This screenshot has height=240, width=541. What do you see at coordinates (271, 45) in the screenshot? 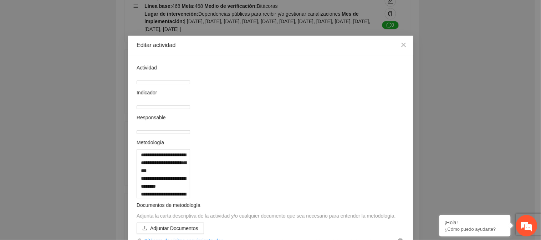
I see `div: Editar actividad` at bounding box center [271, 45].